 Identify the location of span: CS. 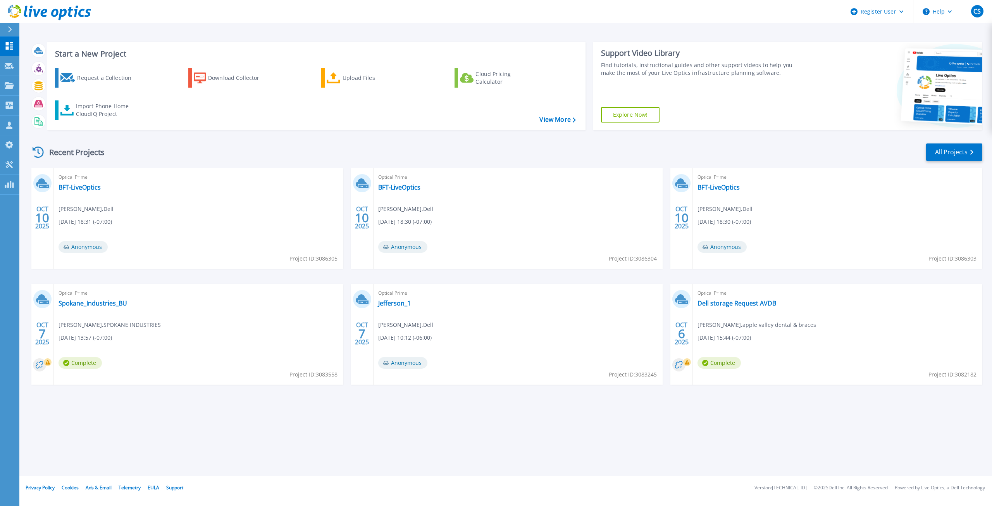
(977, 11).